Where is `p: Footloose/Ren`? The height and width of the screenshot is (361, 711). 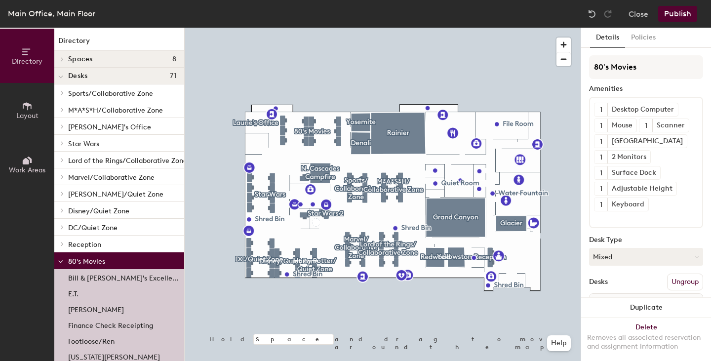
p: Footloose/Ren is located at coordinates (91, 340).